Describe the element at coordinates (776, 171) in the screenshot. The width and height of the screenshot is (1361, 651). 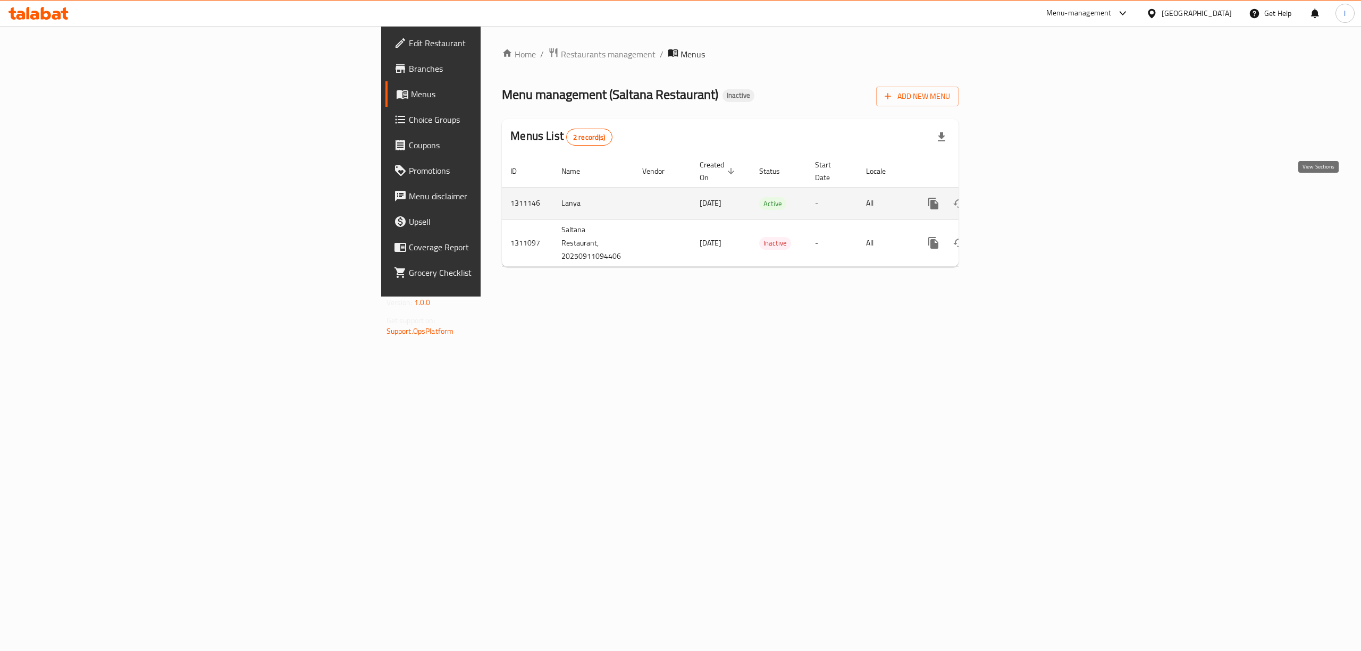
I see `span: Status` at that location.